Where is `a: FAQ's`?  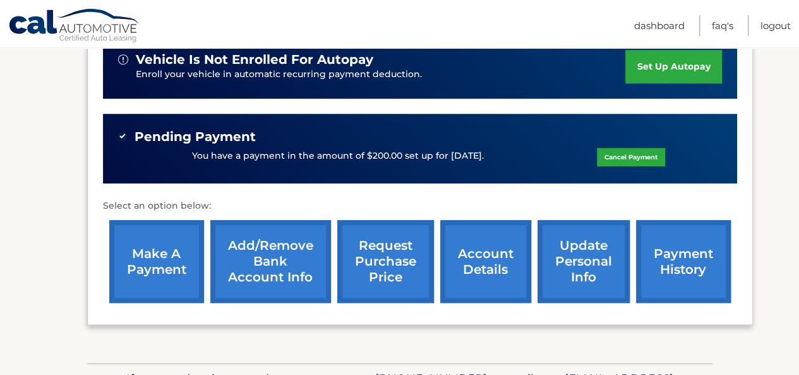 a: FAQ's is located at coordinates (723, 25).